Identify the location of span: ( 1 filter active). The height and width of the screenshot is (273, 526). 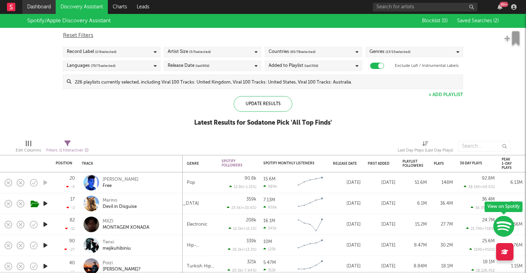
(71, 150).